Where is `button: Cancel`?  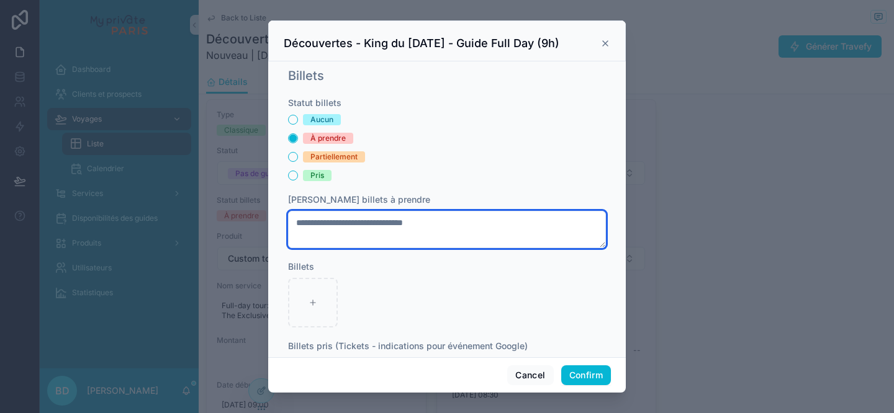
button: Cancel is located at coordinates (530, 376).